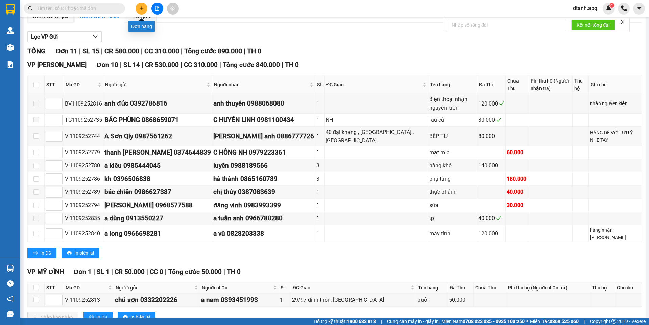  What do you see at coordinates (414, 321) in the screenshot?
I see `span: Cung cấp máy in - giấy in:` at bounding box center [414, 321].